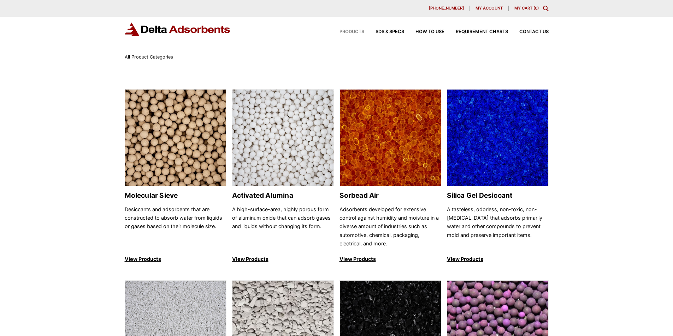  Describe the element at coordinates (390, 227) in the screenshot. I see `p: Adsorbents developed for extensive control against humidity and moisture in a diverse amount of i...` at that location.